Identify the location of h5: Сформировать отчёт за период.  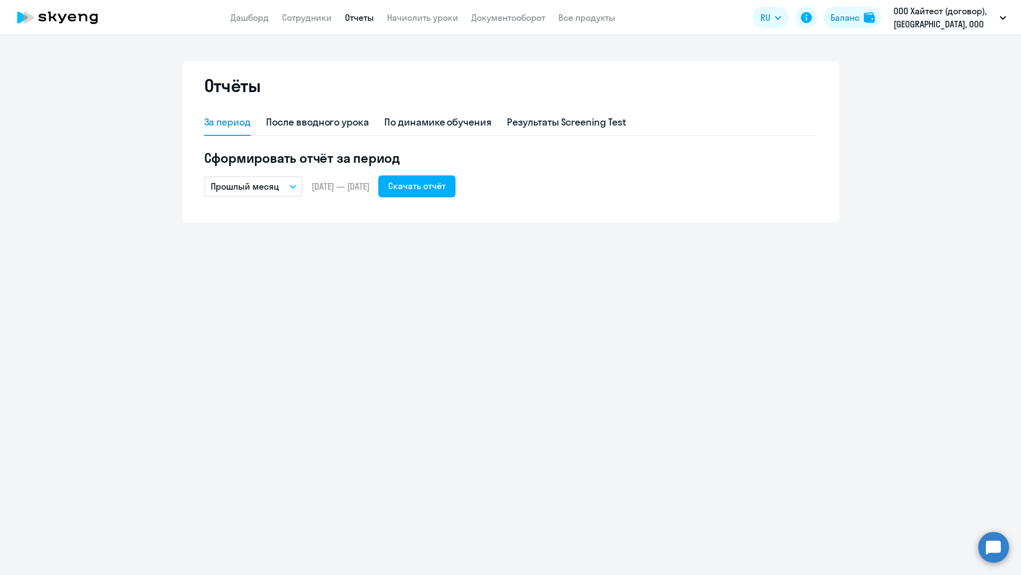
(511, 158).